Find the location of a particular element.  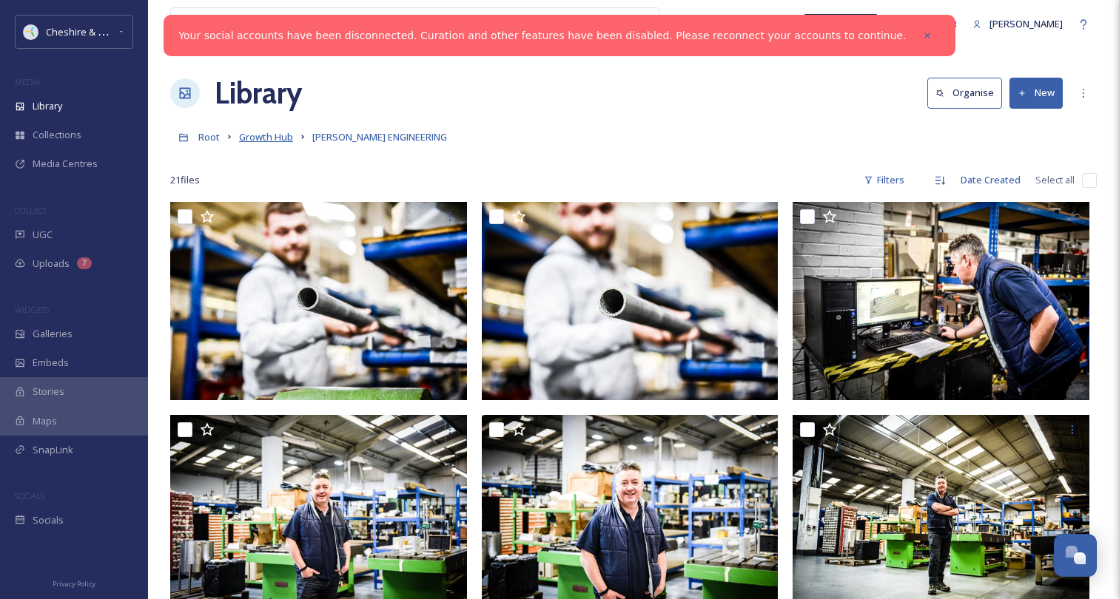

a: Library is located at coordinates (258, 93).